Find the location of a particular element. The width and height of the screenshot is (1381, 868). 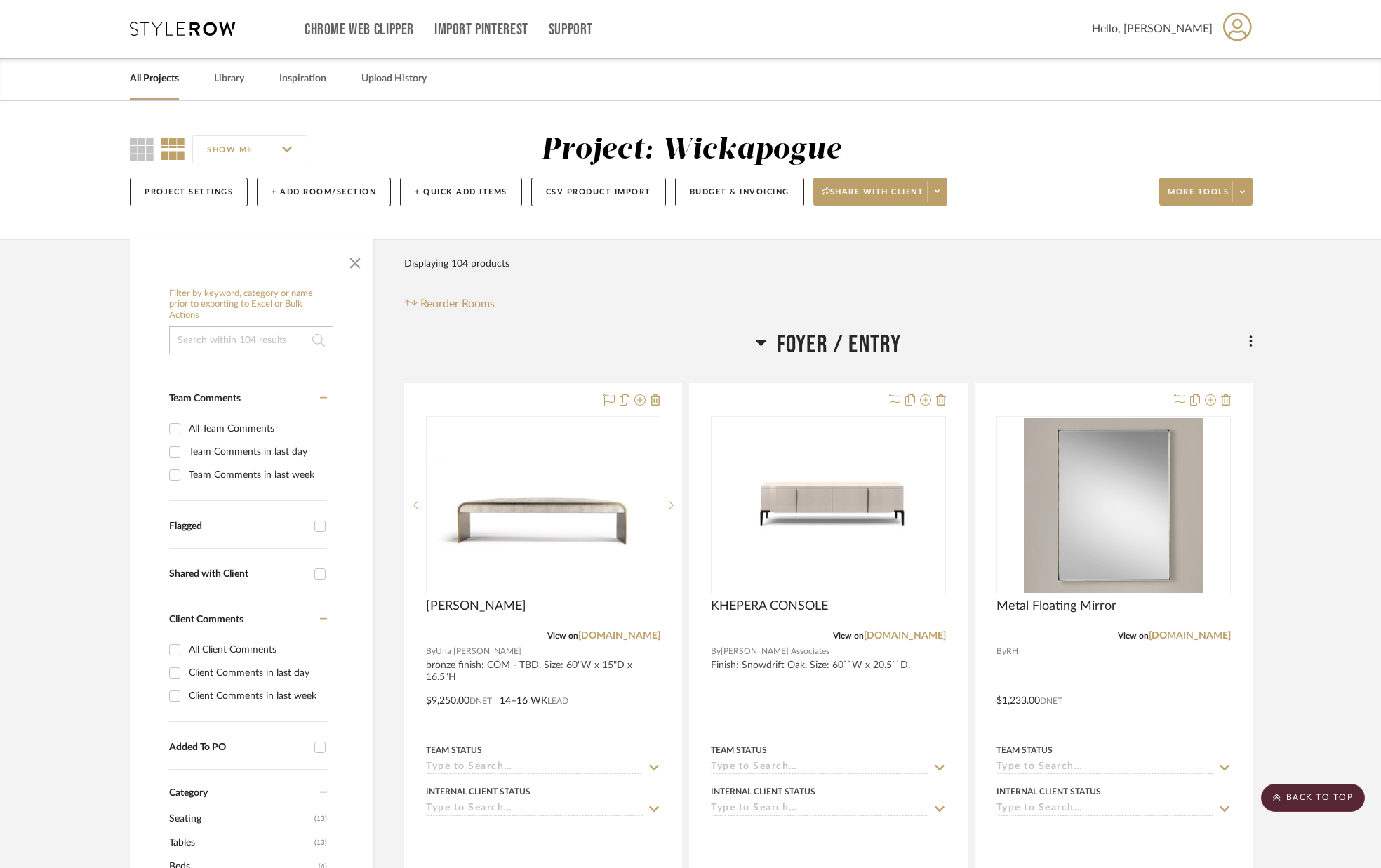

button: Close is located at coordinates (355, 260).